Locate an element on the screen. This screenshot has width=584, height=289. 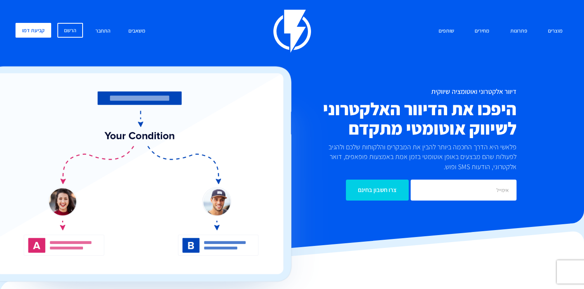
a: קביעת דמו is located at coordinates (33, 30).